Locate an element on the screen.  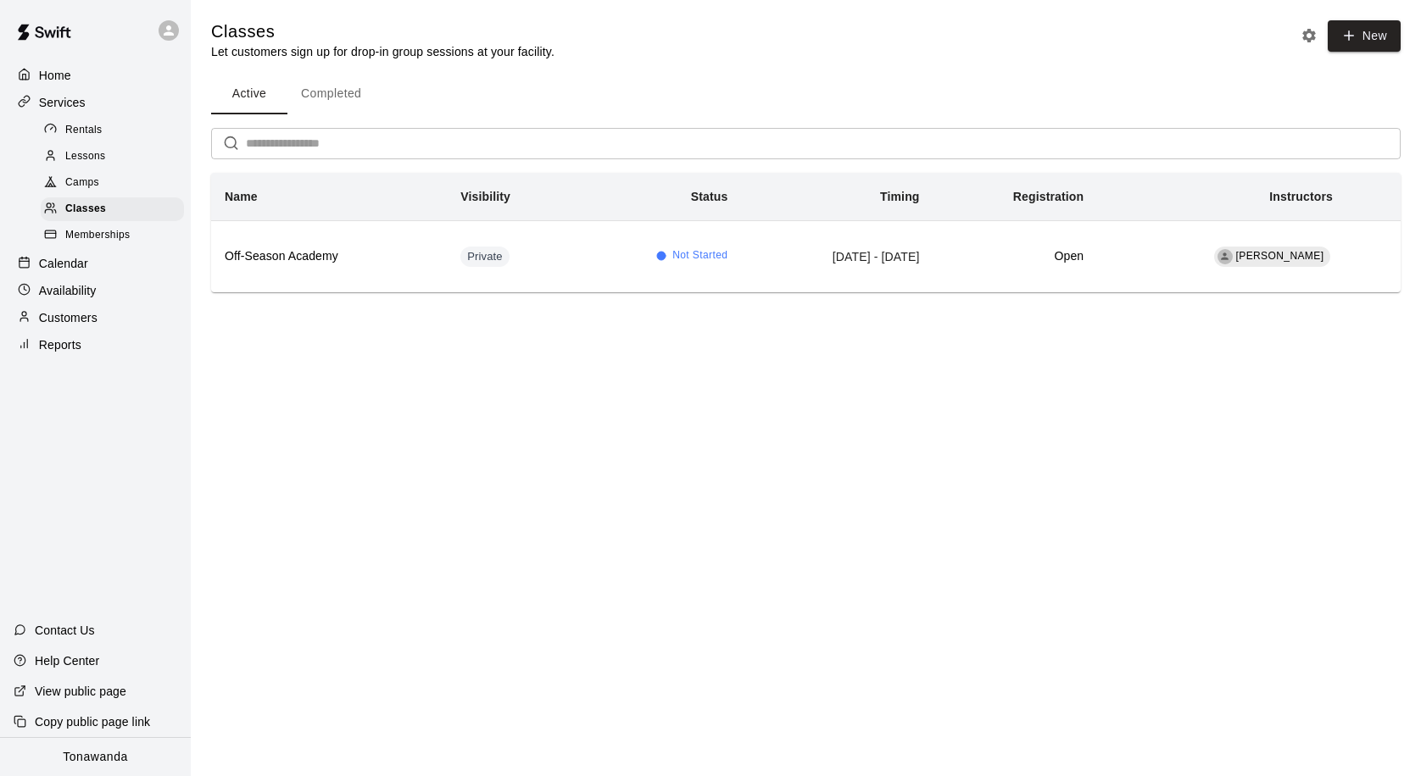
p: Calendar is located at coordinates (64, 264).